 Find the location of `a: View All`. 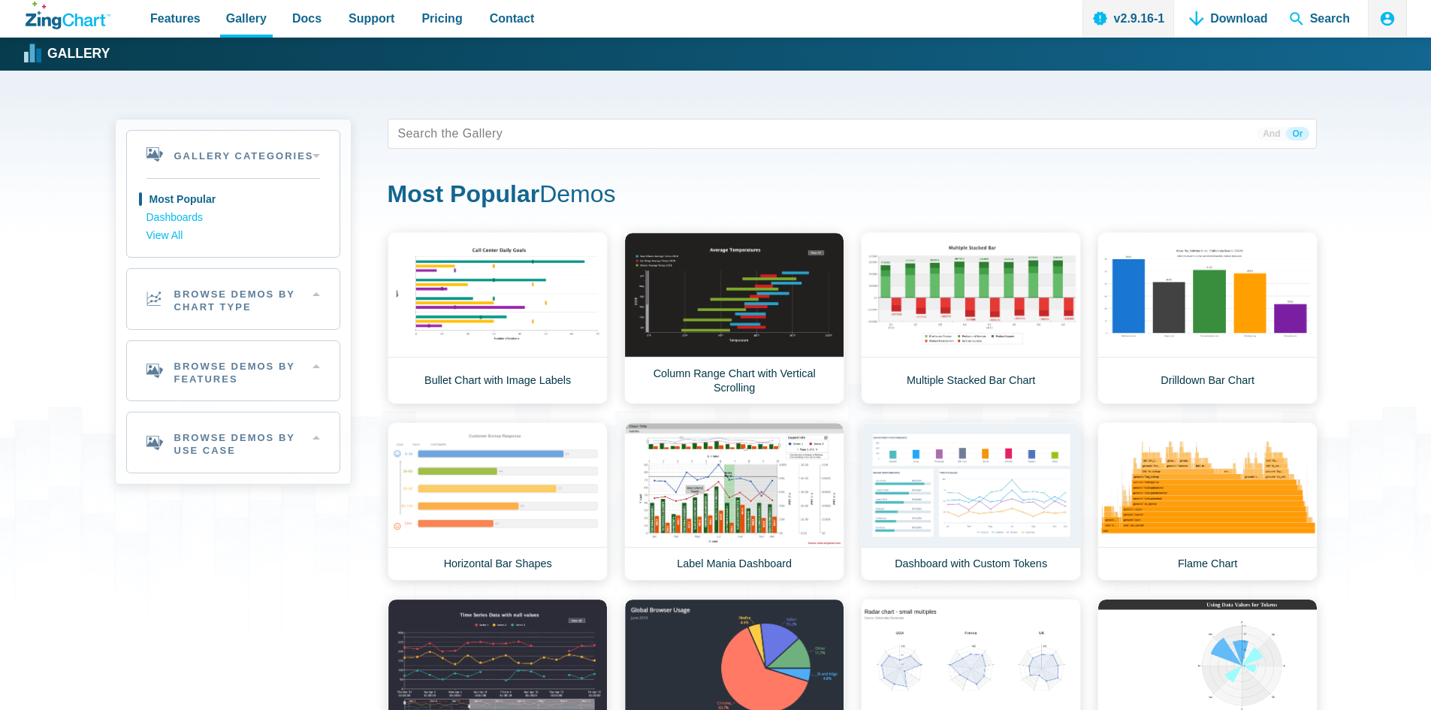

a: View All is located at coordinates (233, 236).